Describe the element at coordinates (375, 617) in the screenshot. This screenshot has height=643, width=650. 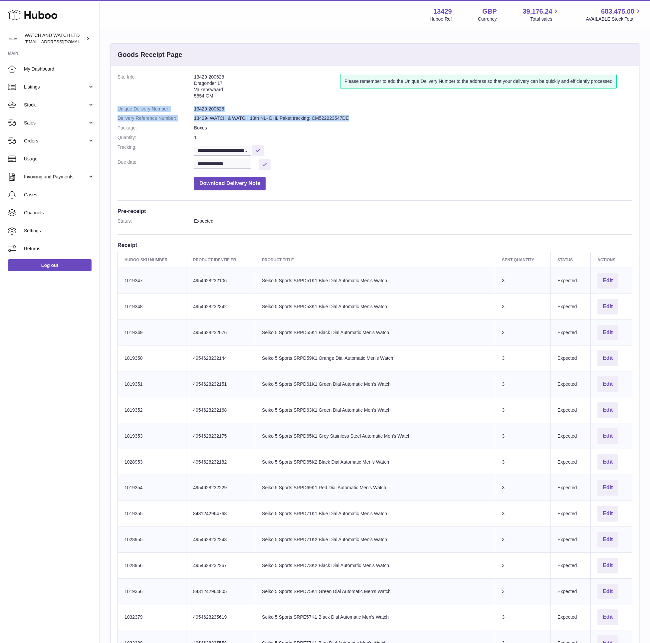
I see `td: Seiko 5 Sports SRPE57K1 Black Dial Automatic Men's Watch` at that location.